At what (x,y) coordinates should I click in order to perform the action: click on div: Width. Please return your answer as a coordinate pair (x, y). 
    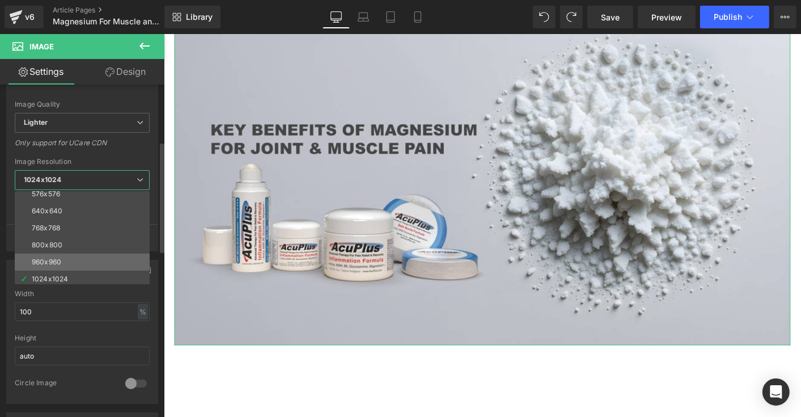
    Looking at the image, I should click on (82, 294).